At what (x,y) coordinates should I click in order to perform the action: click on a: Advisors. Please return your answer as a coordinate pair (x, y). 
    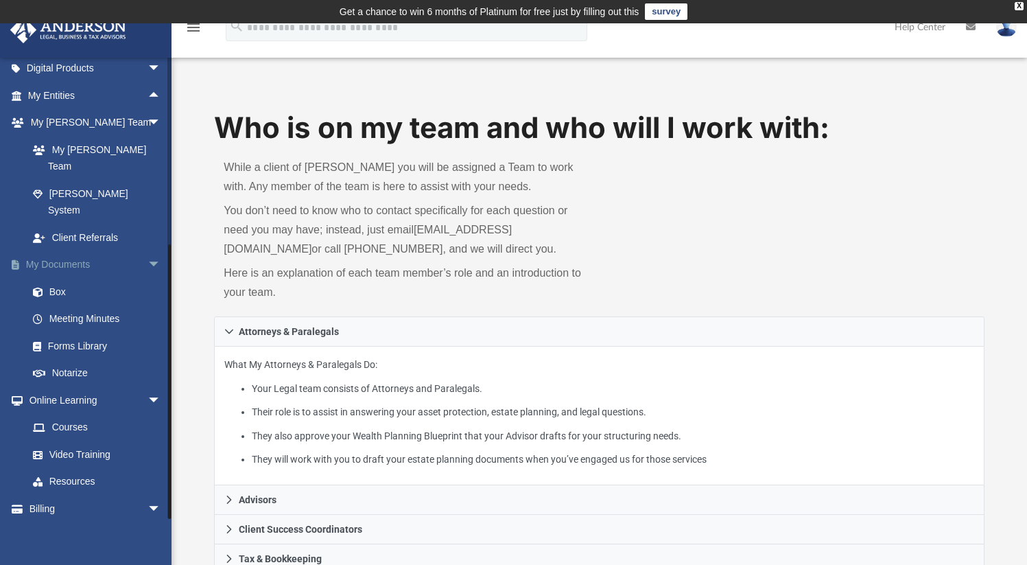
    Looking at the image, I should click on (599, 500).